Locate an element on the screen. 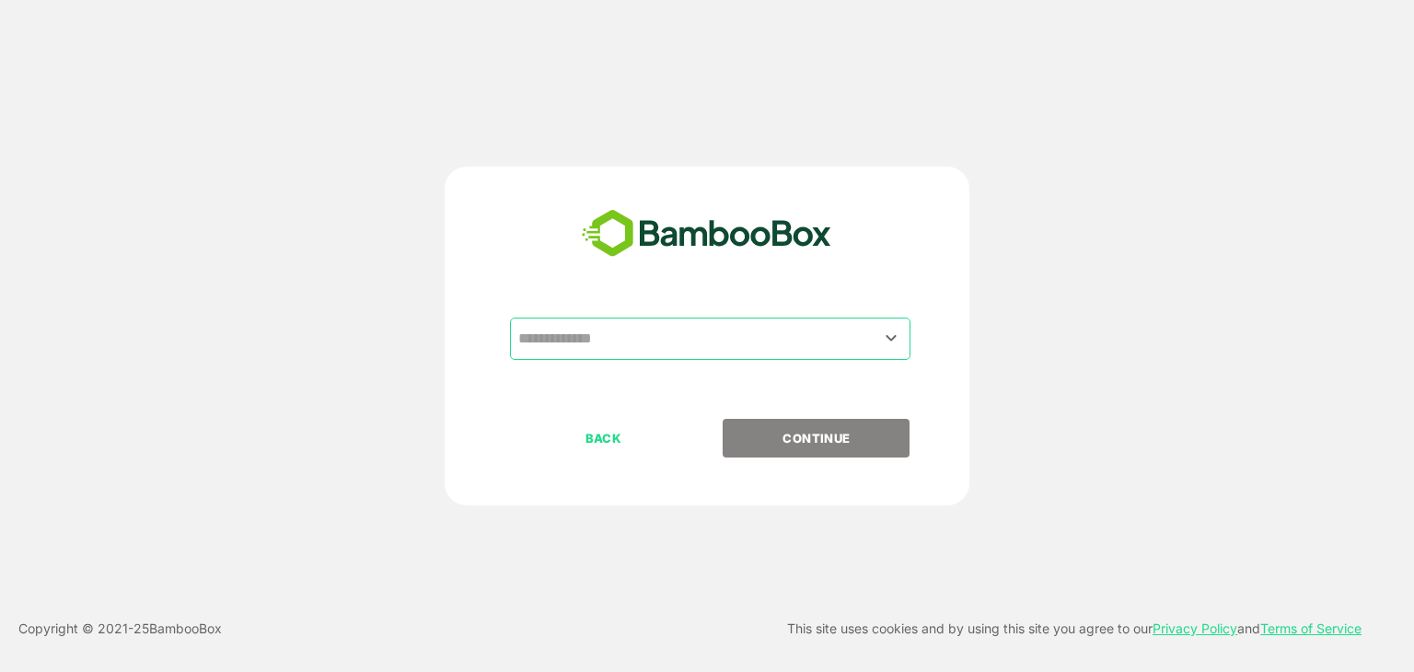  button: CONTINUE is located at coordinates (815, 438).